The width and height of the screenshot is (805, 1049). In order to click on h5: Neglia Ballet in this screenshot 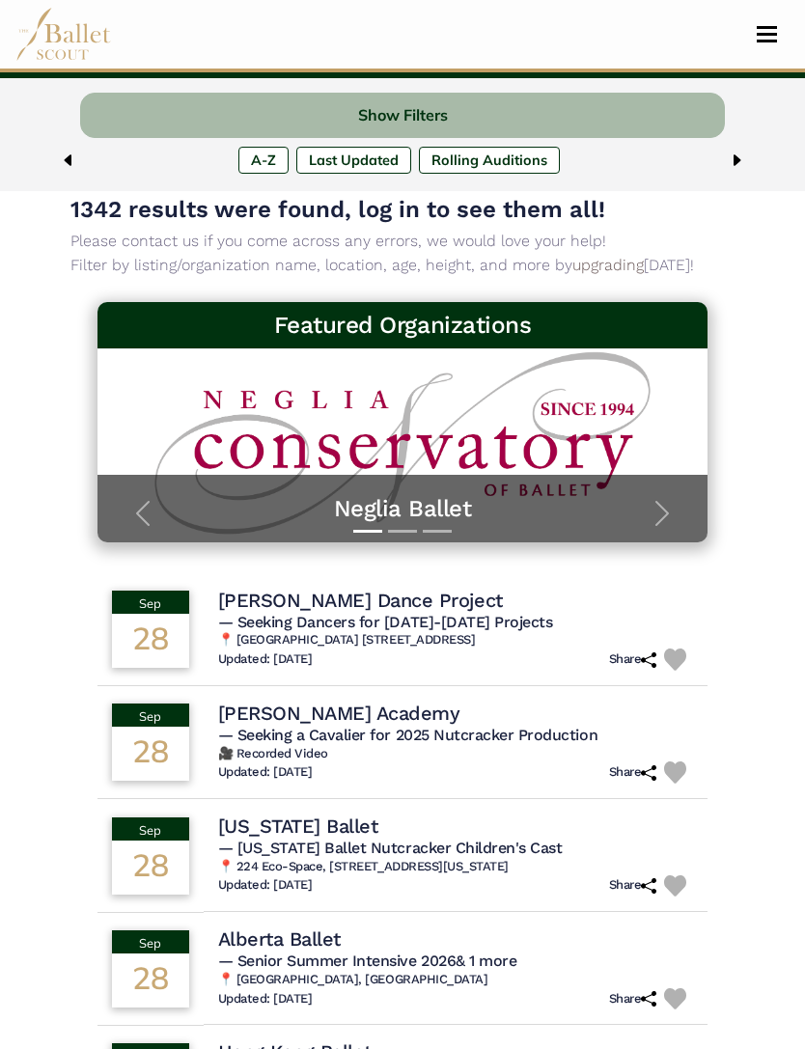, I will do `click(402, 509)`.